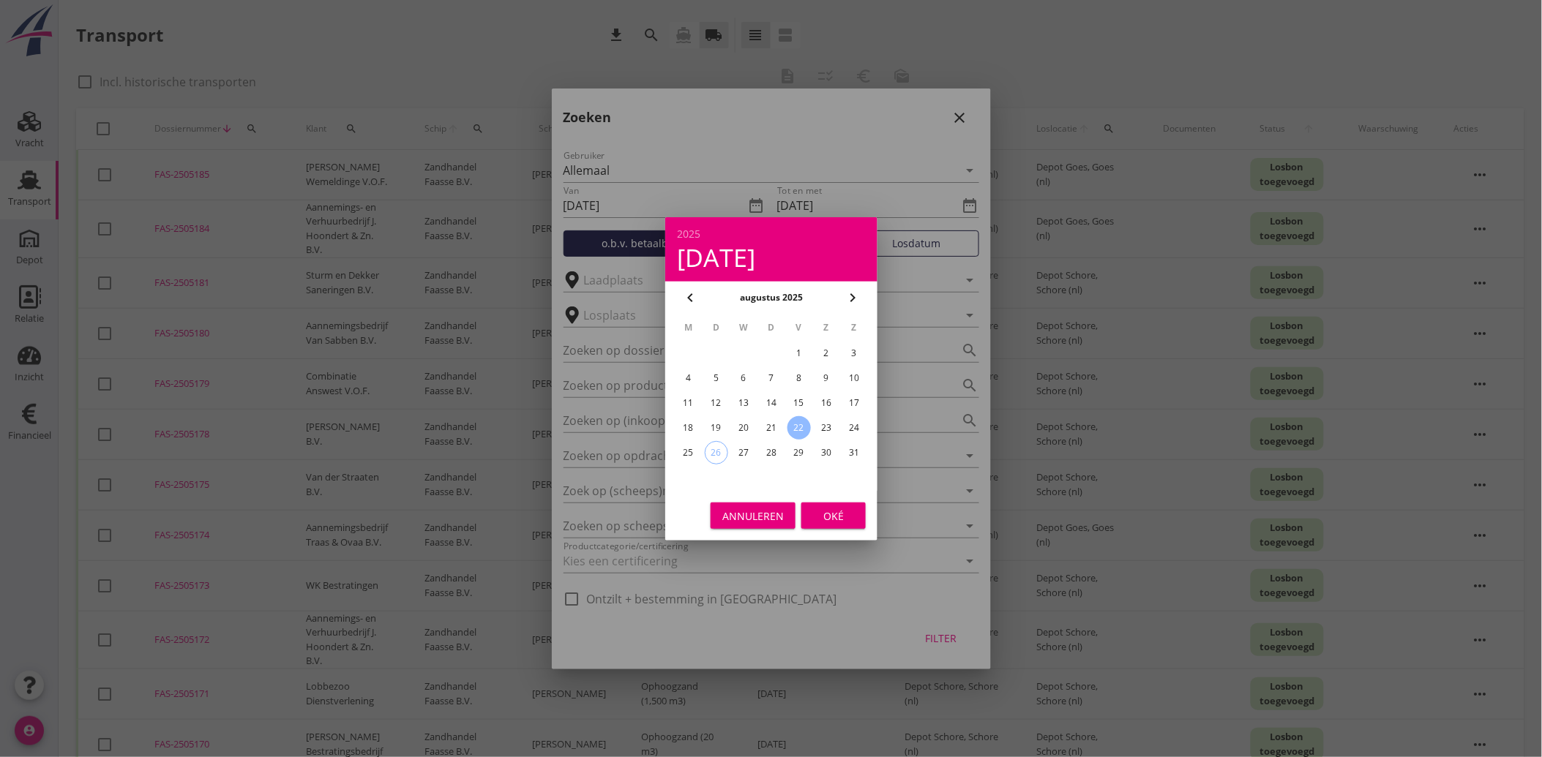 This screenshot has width=1542, height=757. Describe the element at coordinates (798, 353) in the screenshot. I see `button: 1` at that location.